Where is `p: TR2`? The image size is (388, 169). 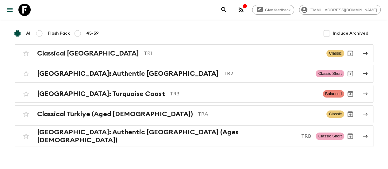
p: TR2 is located at coordinates (267, 74).